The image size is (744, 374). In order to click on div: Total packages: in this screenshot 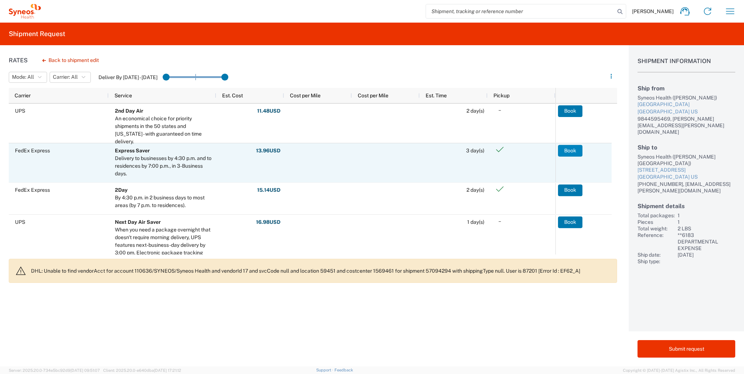, I will do `click(656, 216)`.